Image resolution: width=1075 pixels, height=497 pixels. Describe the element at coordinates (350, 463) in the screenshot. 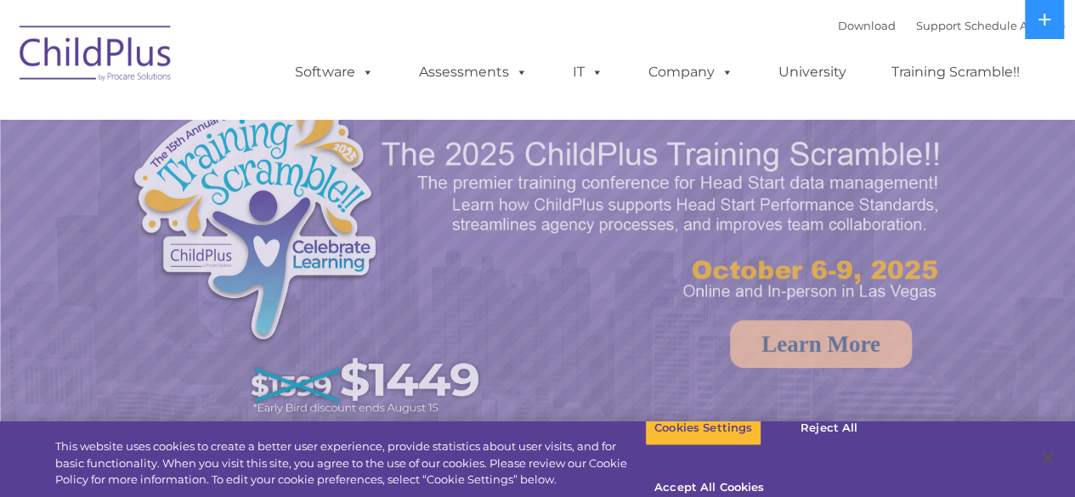

I see `div: This website uses cookies to create a better user experience, provide statistics about user visit...` at that location.